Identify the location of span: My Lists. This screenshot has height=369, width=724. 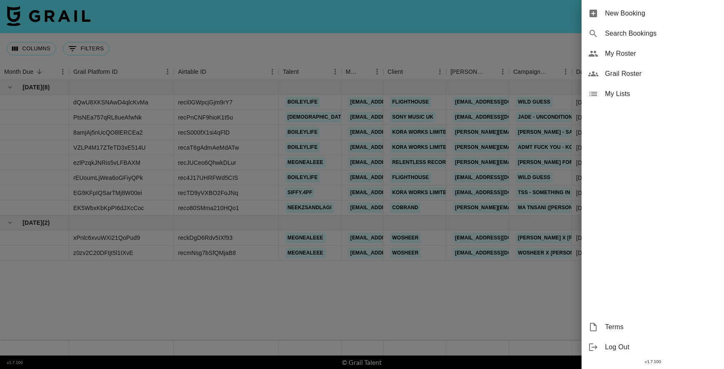
(662, 94).